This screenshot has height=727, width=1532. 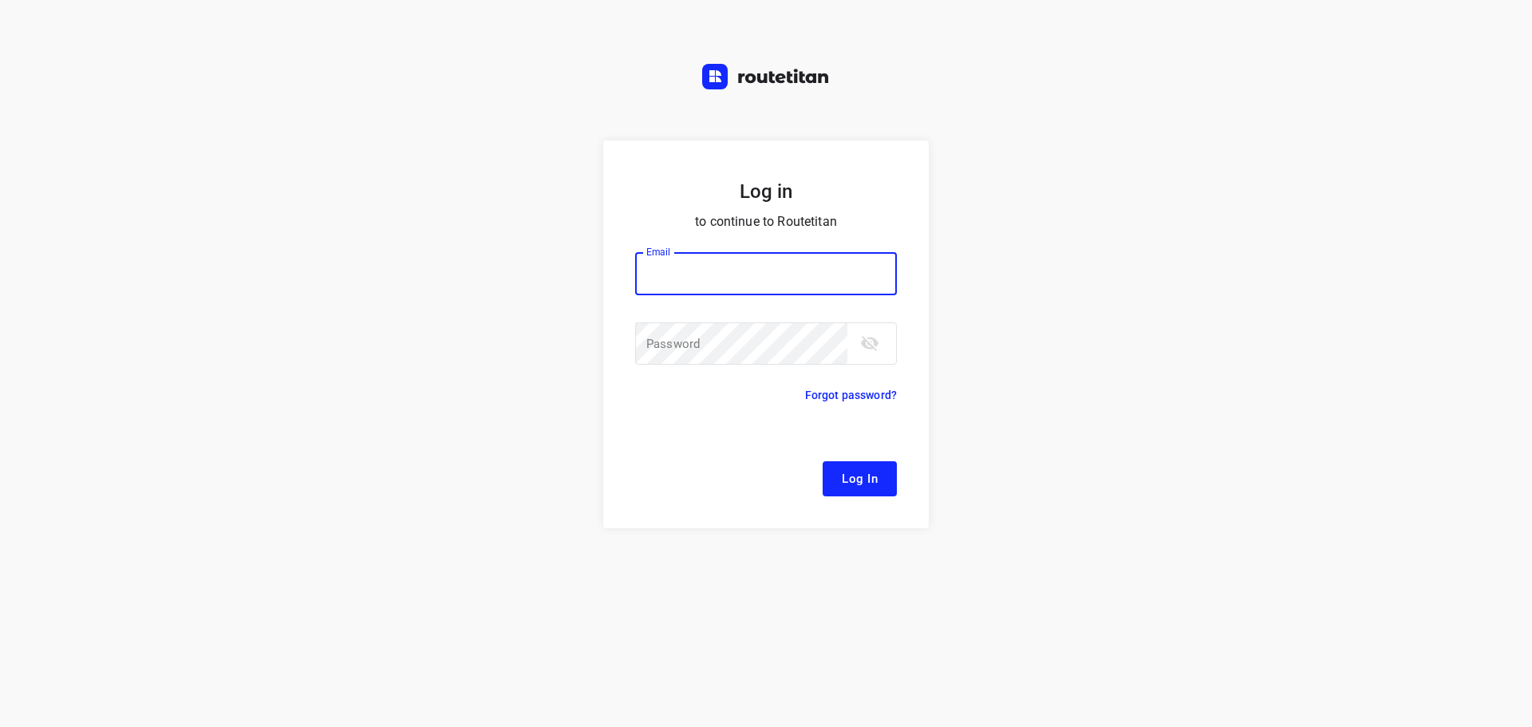 I want to click on h5: Log in, so click(x=766, y=192).